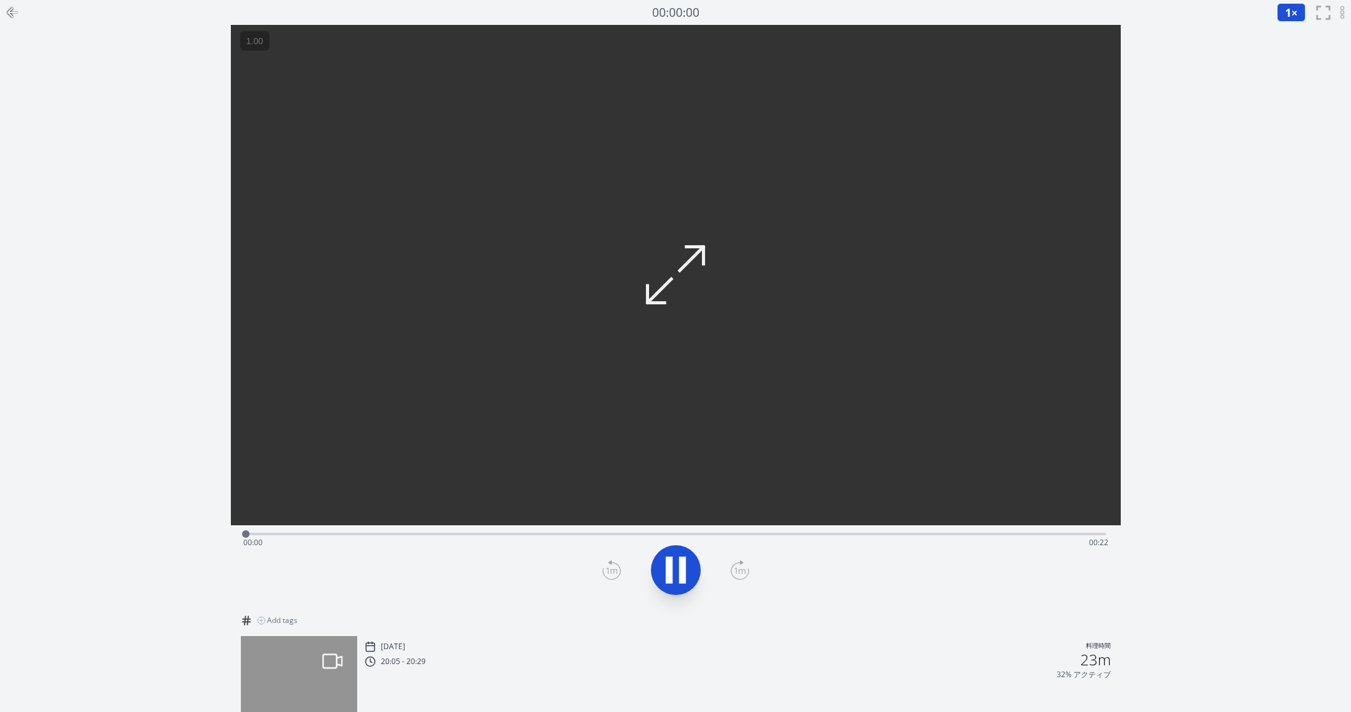 The height and width of the screenshot is (712, 1351). Describe the element at coordinates (676, 12) in the screenshot. I see `a: 00:00:00` at that location.